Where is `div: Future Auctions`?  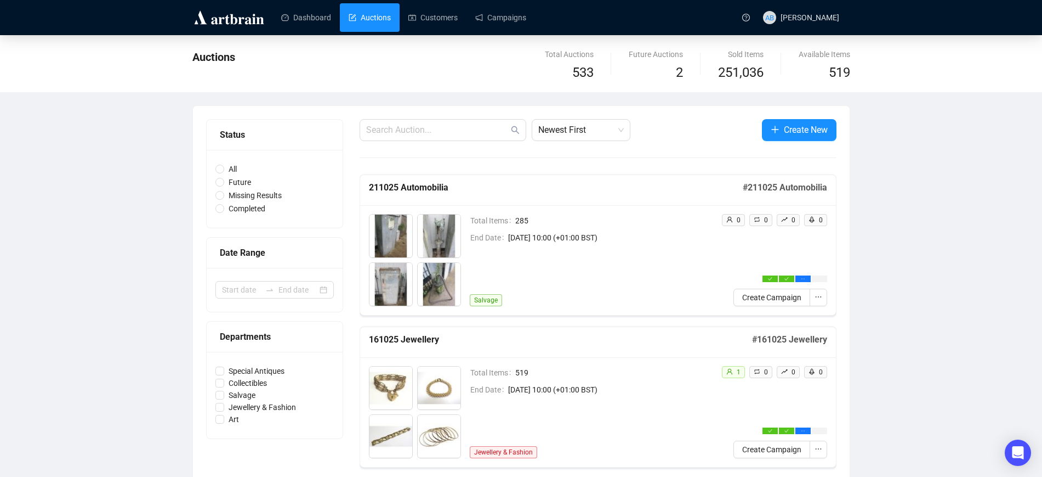
div: Future Auctions is located at coordinates (656, 54).